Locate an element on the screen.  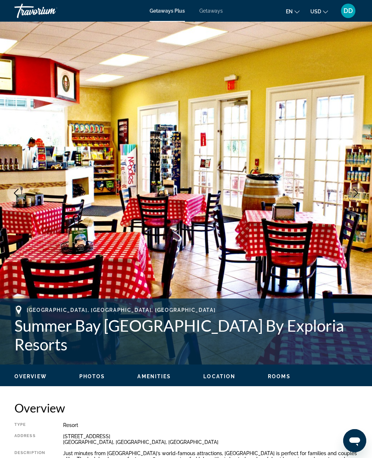
h2: Overview is located at coordinates (186, 408).